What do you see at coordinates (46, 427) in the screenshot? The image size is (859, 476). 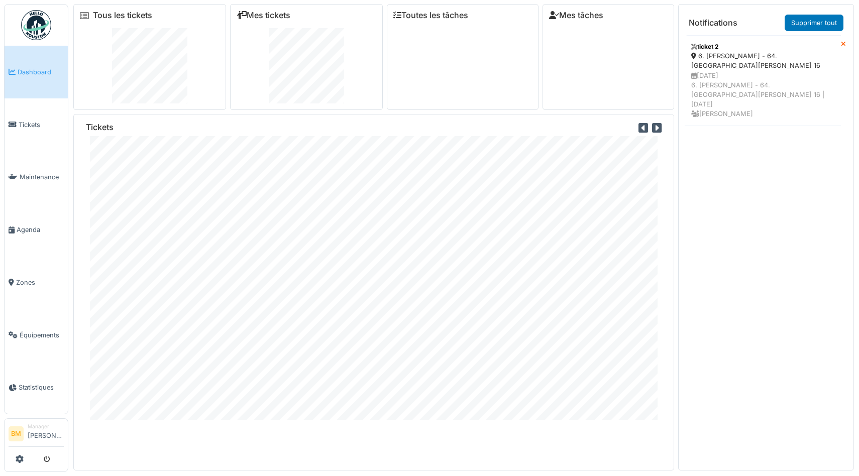 I see `div: Manager` at bounding box center [46, 427].